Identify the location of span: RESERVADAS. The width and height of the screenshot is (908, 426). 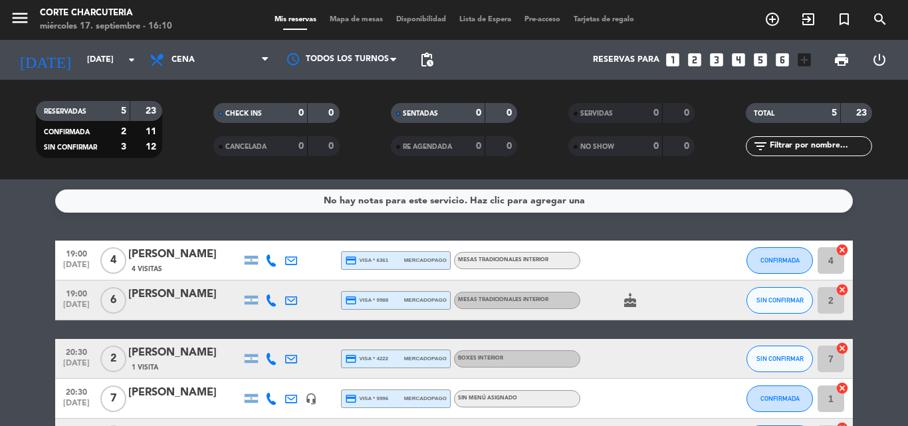
(65, 112).